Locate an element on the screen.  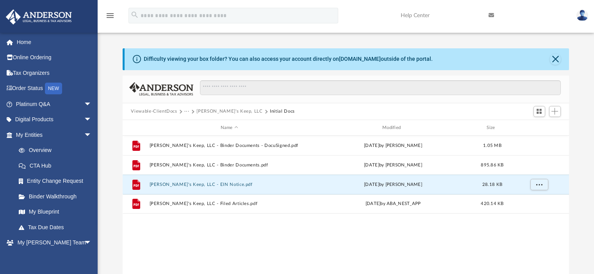
a: Tax Due Dates is located at coordinates (57, 228).